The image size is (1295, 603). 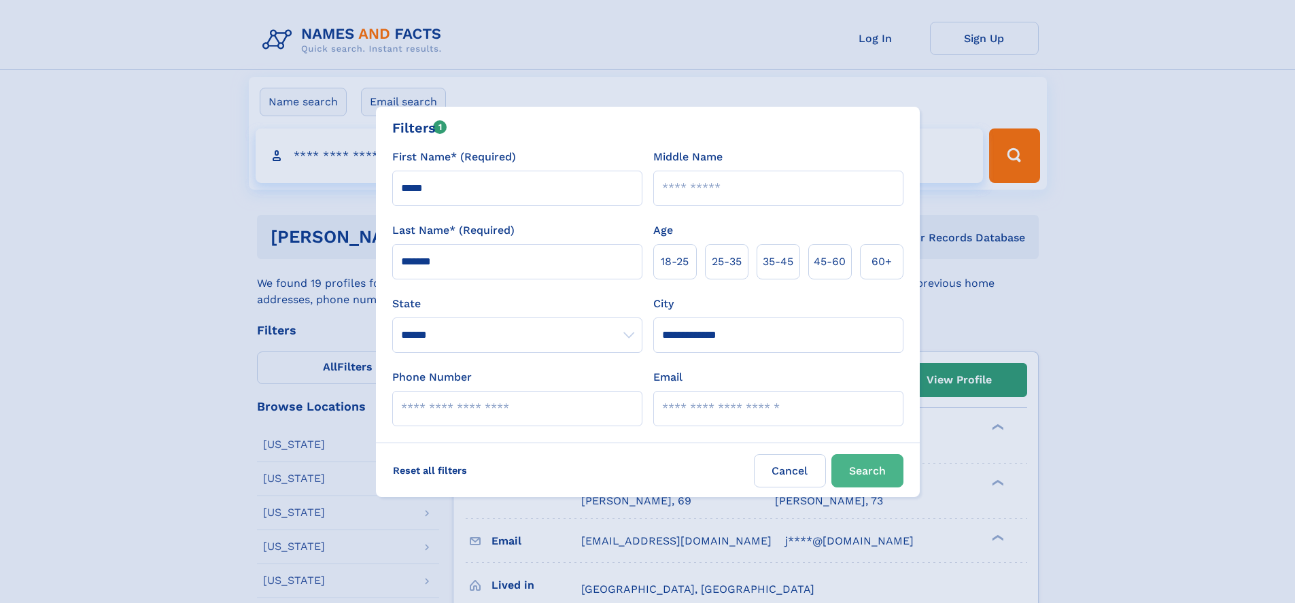 I want to click on label: First Name* (Required), so click(x=454, y=157).